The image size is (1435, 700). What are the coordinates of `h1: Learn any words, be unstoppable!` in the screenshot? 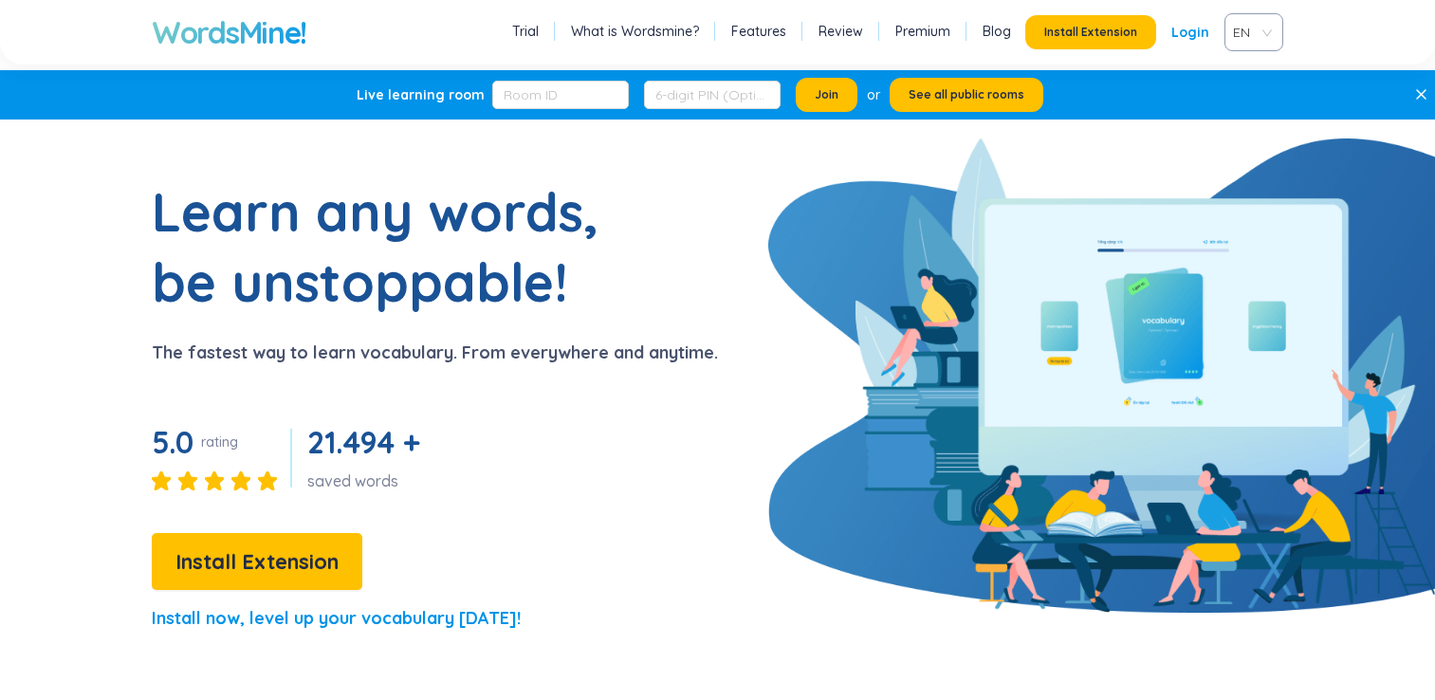 It's located at (389, 247).